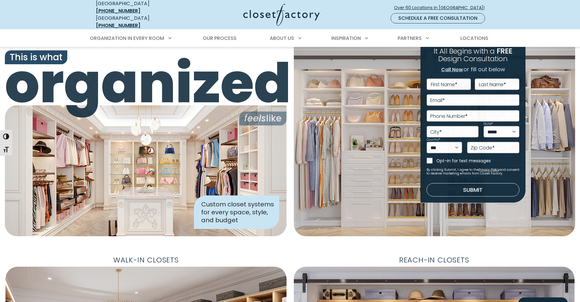  Describe the element at coordinates (145, 83) in the screenshot. I see `span: organized` at that location.